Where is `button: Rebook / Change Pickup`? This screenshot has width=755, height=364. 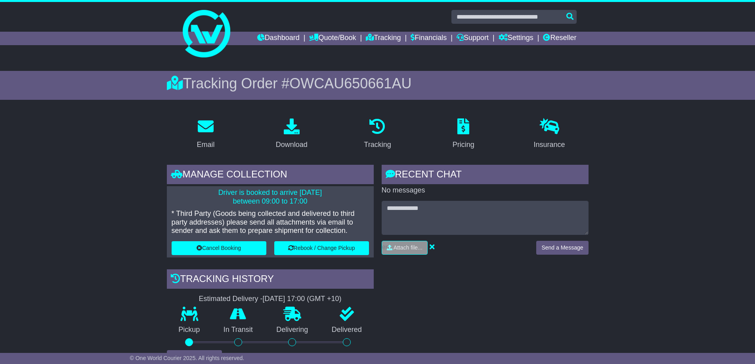
button: Rebook / Change Pickup is located at coordinates (321, 248).